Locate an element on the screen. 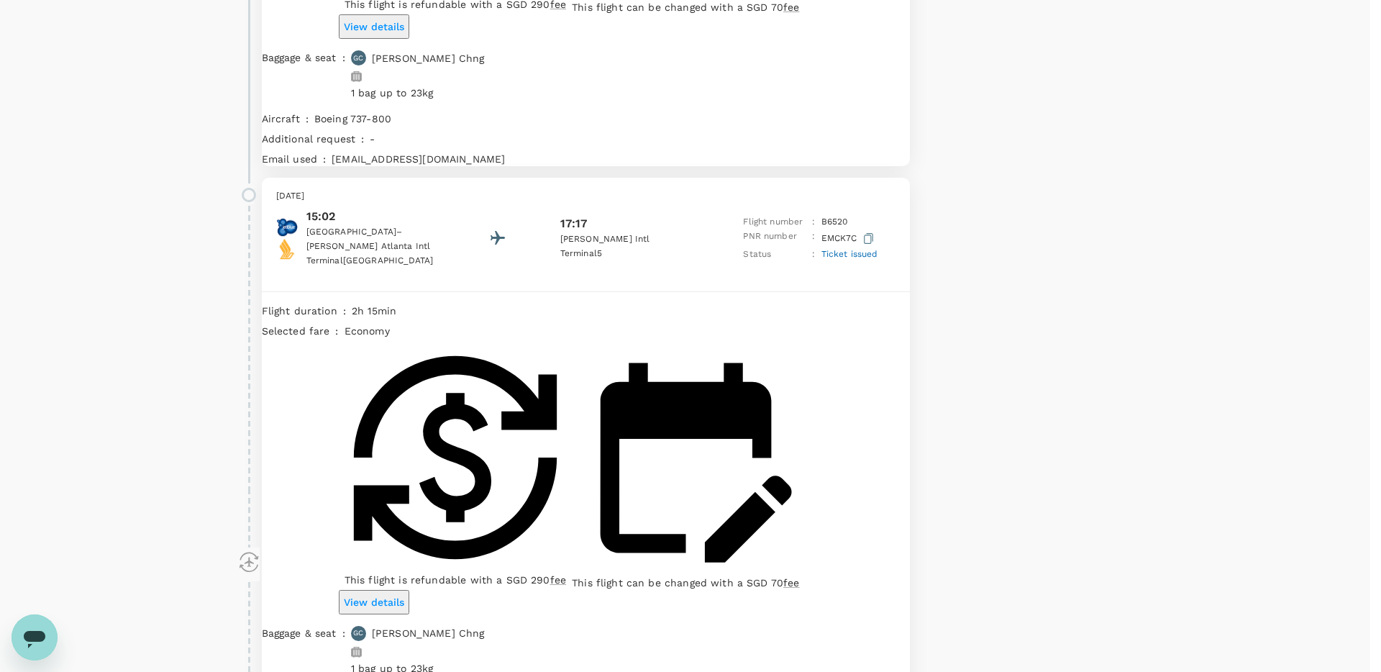 The width and height of the screenshot is (1381, 672). p: EMCK7C is located at coordinates (848, 238).